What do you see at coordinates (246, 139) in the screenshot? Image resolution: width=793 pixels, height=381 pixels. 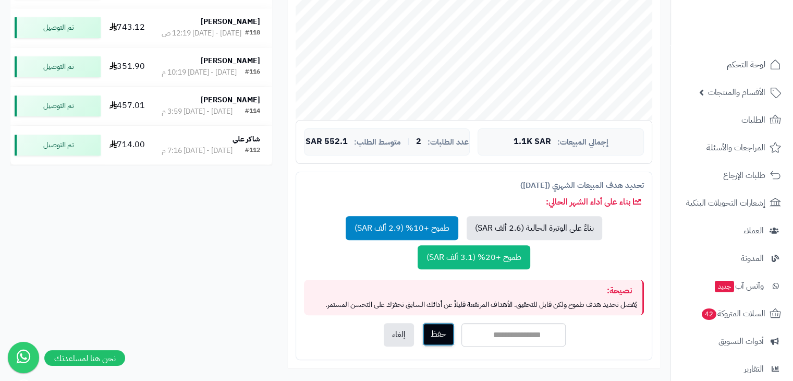 I see `strong: شاكر علي` at bounding box center [246, 139].